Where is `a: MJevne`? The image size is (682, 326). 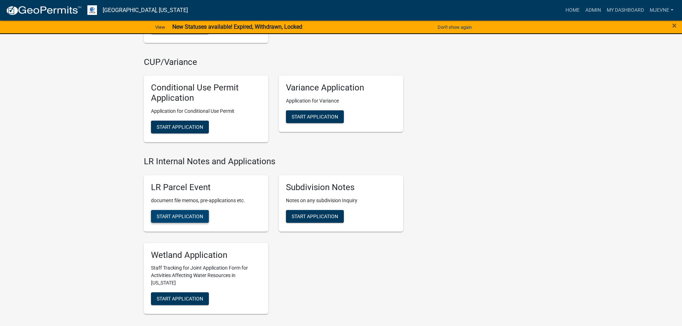 a: MJevne is located at coordinates (661, 10).